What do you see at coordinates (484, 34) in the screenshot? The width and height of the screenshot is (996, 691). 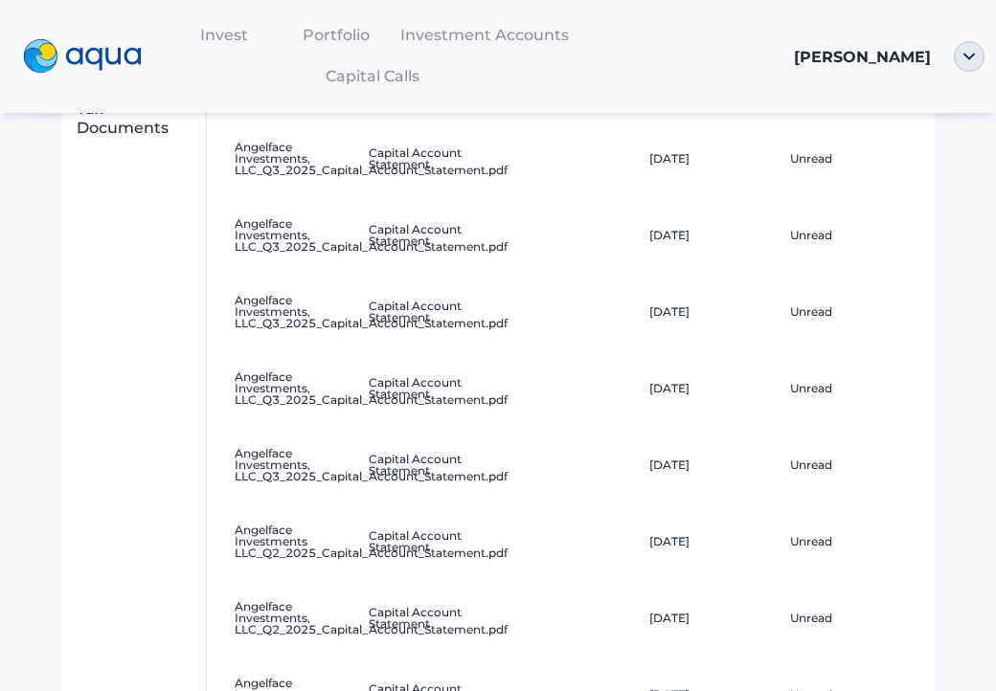 I see `a: Investment Accounts` at bounding box center [484, 34].